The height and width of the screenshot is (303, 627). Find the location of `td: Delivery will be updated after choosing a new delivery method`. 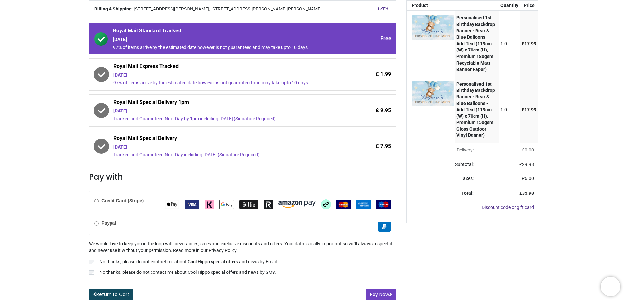

td: Delivery will be updated after choosing a new delivery method is located at coordinates (442, 150).